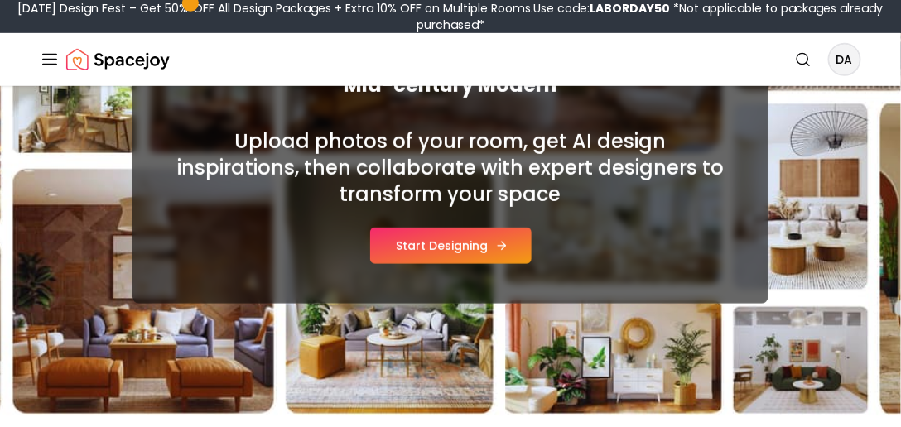  What do you see at coordinates (118, 60) in the screenshot?
I see `img: Spacejoy Logo` at bounding box center [118, 60].